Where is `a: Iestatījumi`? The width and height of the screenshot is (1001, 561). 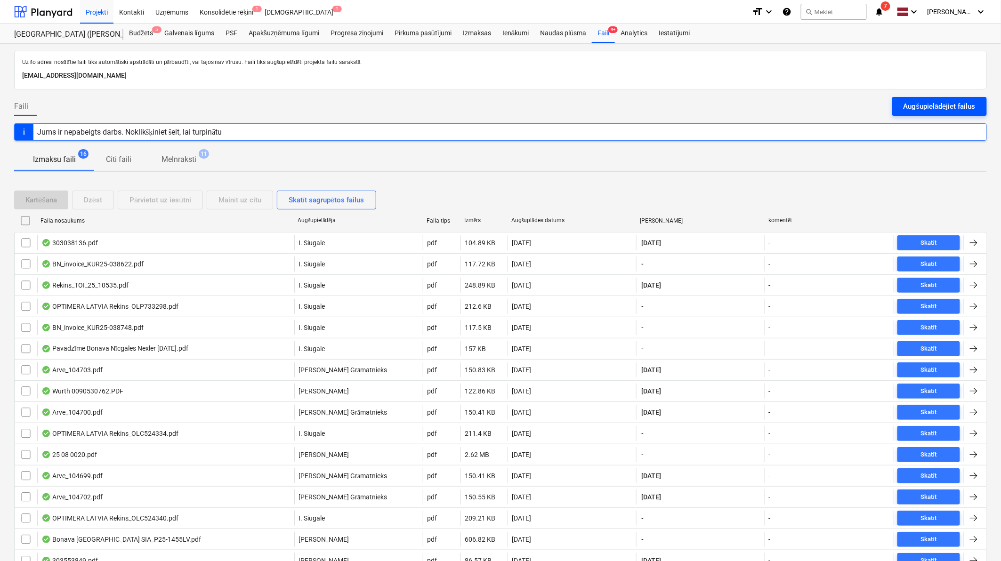
a: Iestatījumi is located at coordinates (674, 33).